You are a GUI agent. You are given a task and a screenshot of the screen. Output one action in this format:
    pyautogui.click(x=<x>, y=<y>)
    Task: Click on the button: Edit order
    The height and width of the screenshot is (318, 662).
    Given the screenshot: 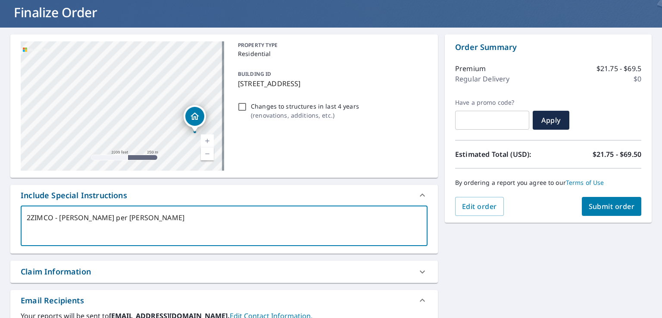 What is the action you would take?
    pyautogui.click(x=479, y=206)
    